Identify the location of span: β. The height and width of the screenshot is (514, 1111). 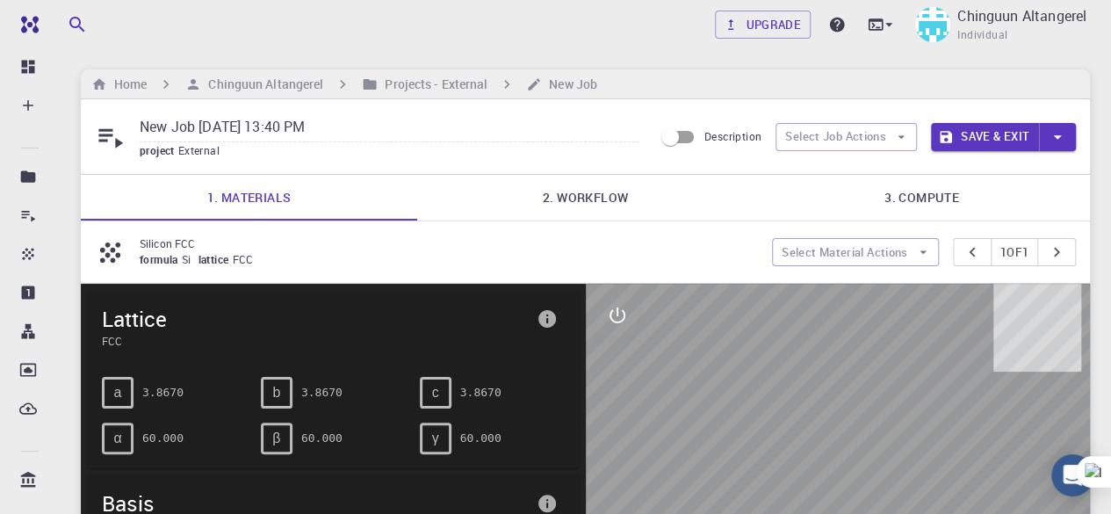
(276, 438).